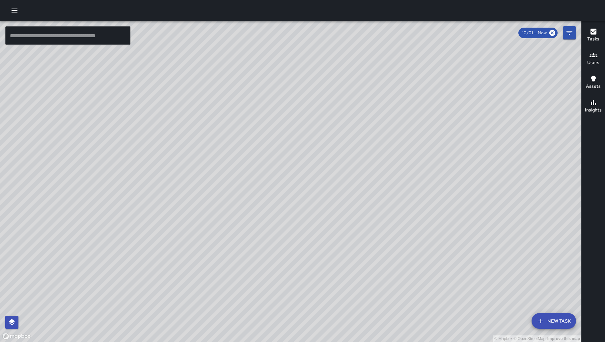 This screenshot has height=342, width=605. Describe the element at coordinates (593, 83) in the screenshot. I see `button: Assets` at that location.